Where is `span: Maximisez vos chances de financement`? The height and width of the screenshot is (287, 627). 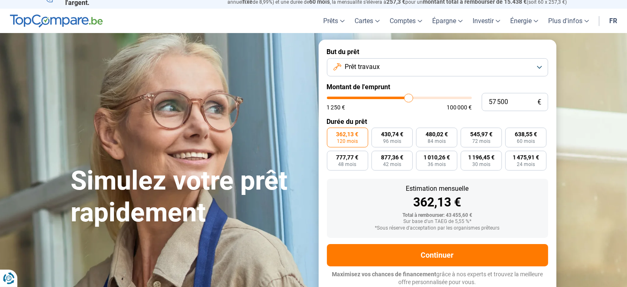
span: Maximisez vos chances de financement is located at coordinates (384, 274).